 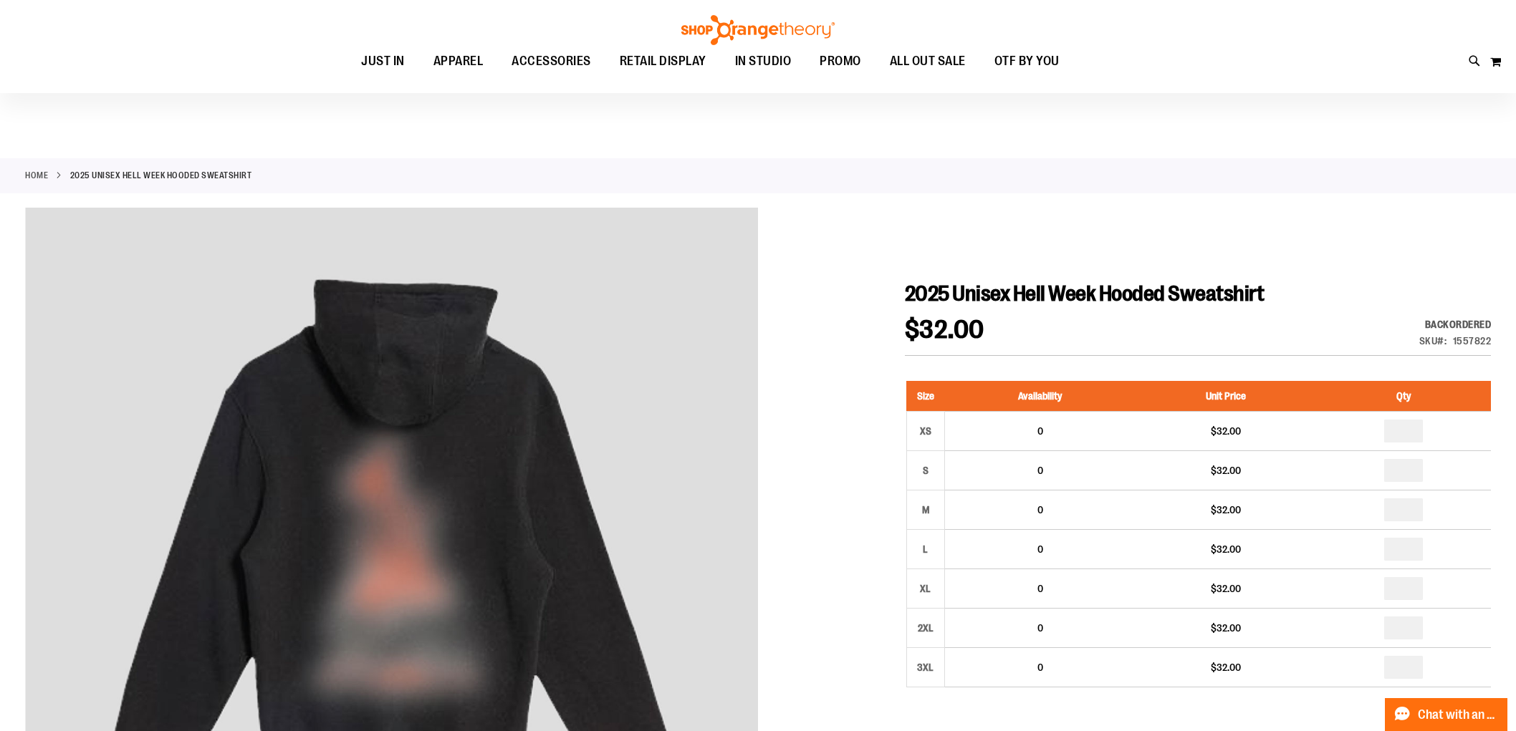 What do you see at coordinates (926, 471) in the screenshot?
I see `div: S` at bounding box center [926, 471].